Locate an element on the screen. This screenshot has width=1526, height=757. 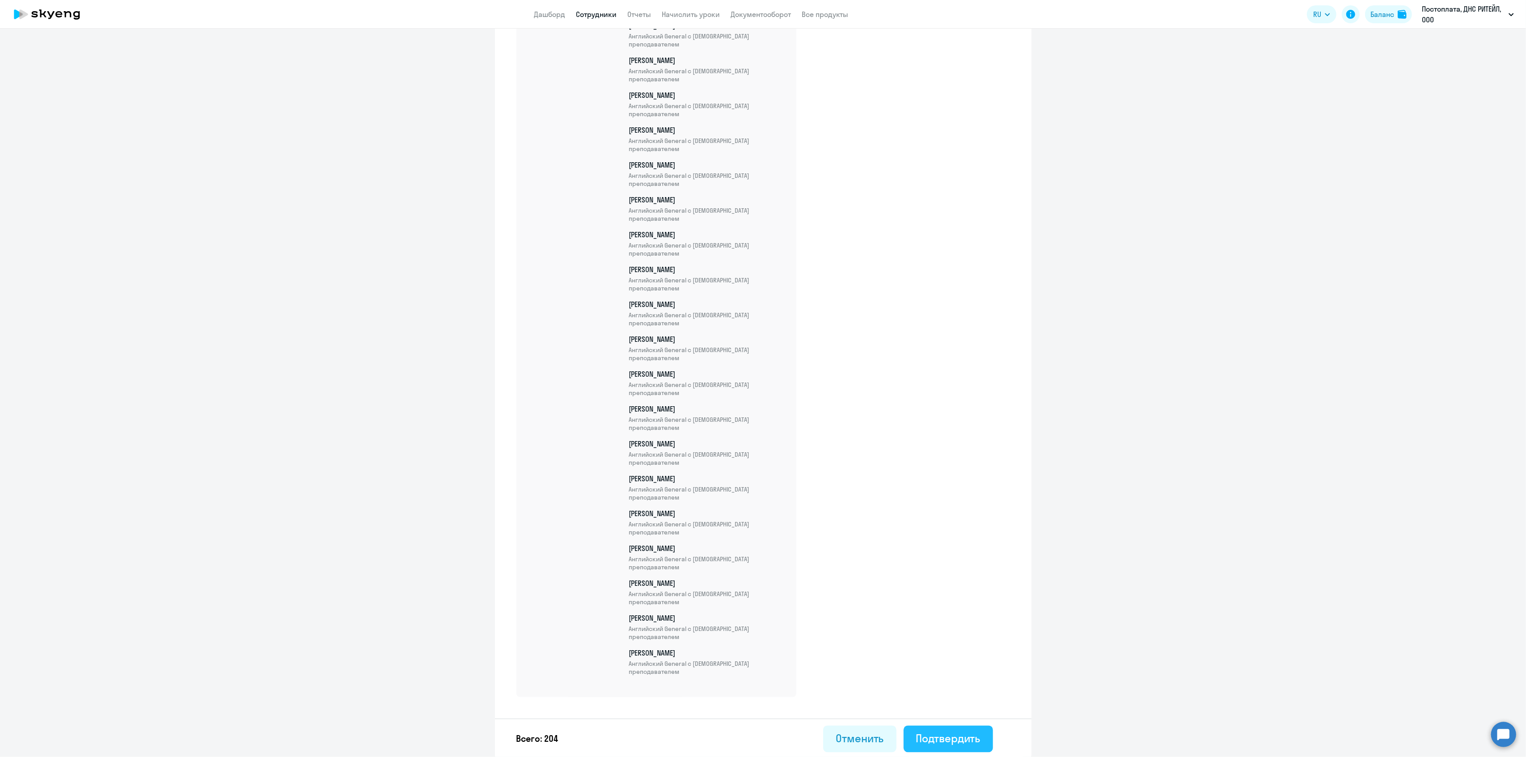
div: Подтвердить is located at coordinates (948, 739).